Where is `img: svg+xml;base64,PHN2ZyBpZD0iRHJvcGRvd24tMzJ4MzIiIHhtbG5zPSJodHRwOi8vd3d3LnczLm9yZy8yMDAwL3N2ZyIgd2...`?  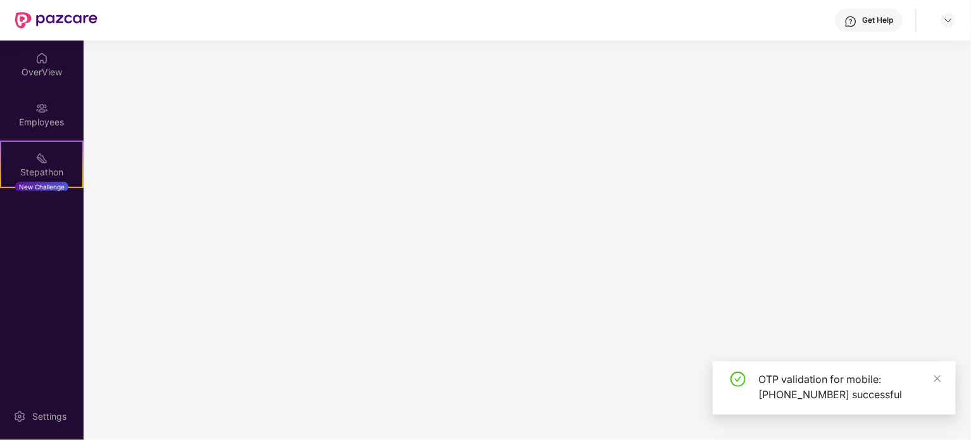
img: svg+xml;base64,PHN2ZyBpZD0iRHJvcGRvd24tMzJ4MzIiIHhtbG5zPSJodHRwOi8vd3d3LnczLm9yZy8yMDAwL3N2ZyIgd2... is located at coordinates (949, 20).